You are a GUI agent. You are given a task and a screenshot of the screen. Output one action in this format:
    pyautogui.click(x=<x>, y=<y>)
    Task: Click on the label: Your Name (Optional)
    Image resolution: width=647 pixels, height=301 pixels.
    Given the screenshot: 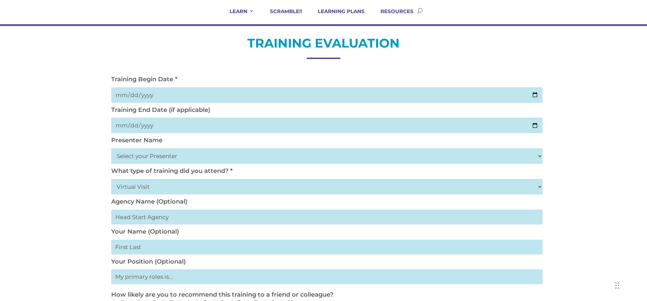 What is the action you would take?
    pyautogui.click(x=145, y=231)
    